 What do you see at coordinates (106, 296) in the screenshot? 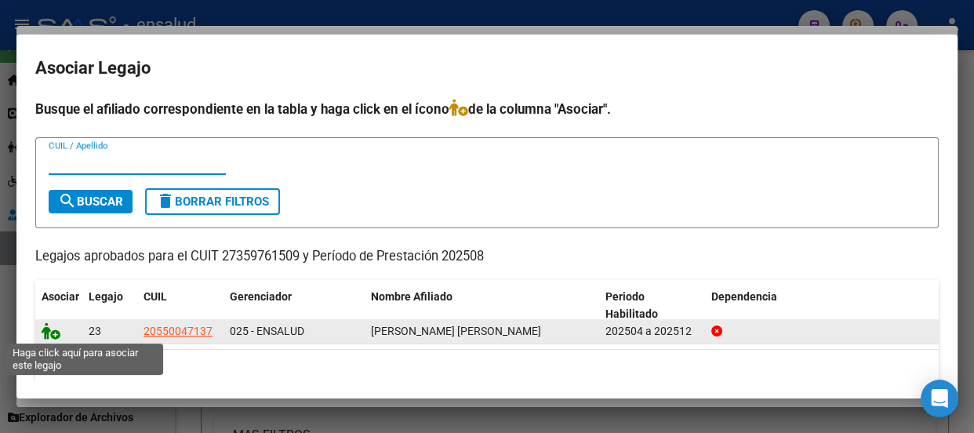
I see `span: Legajo` at bounding box center [106, 296].